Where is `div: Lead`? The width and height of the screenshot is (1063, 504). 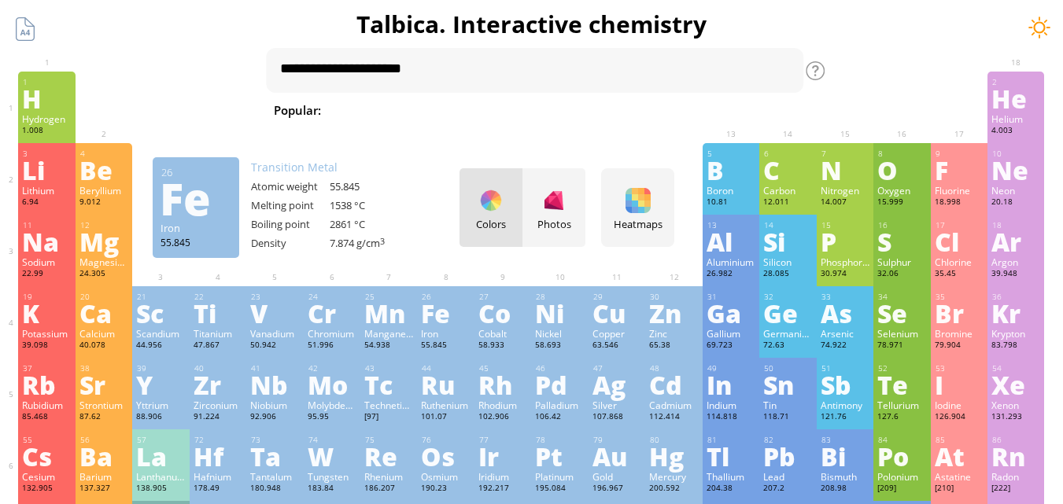 div: Lead is located at coordinates (787, 477).